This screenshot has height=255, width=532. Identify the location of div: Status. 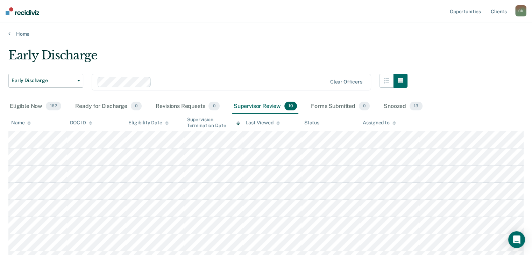
(312, 123).